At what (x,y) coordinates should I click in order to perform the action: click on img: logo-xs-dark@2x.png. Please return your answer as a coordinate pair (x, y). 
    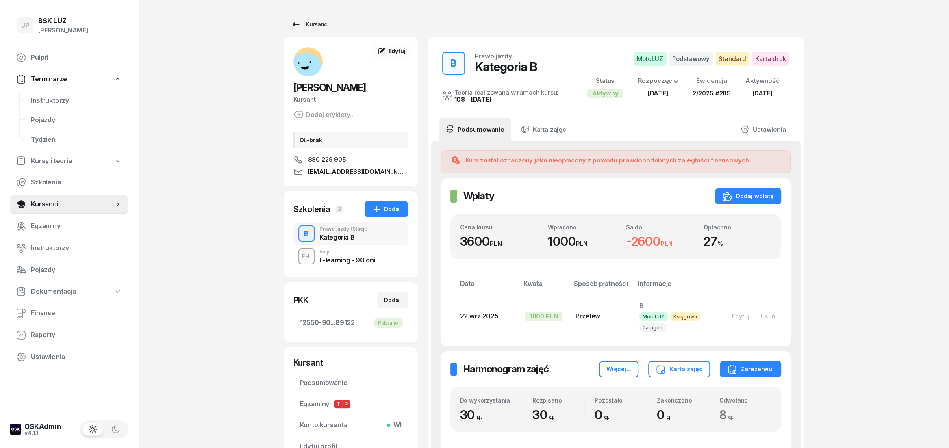
    Looking at the image, I should click on (15, 429).